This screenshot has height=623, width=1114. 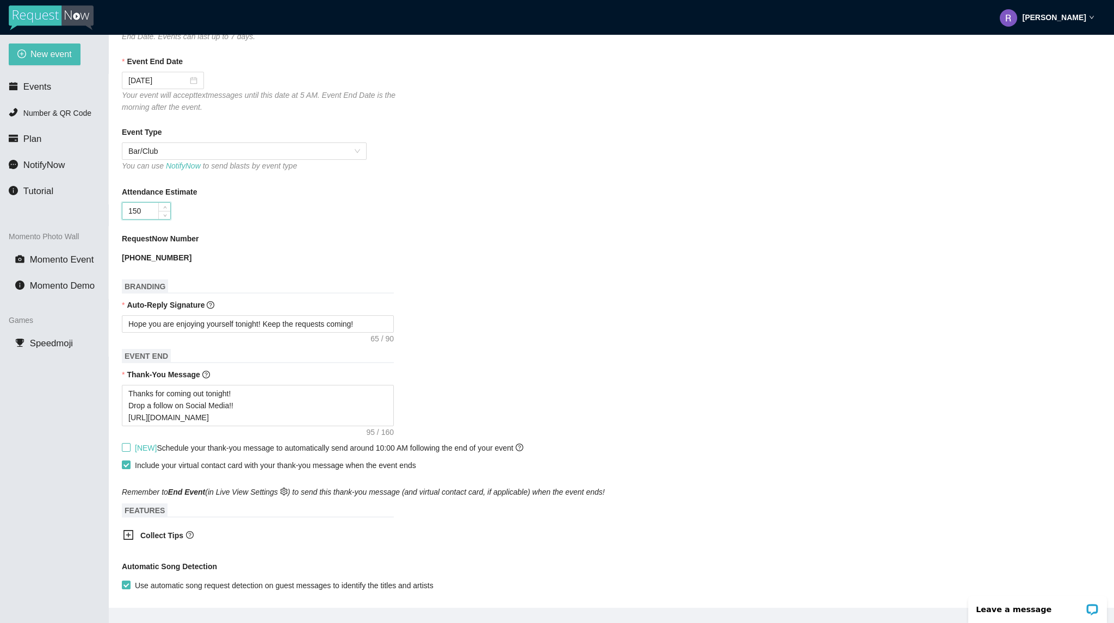 What do you see at coordinates (146, 356) in the screenshot?
I see `span: EVENT END` at bounding box center [146, 356].